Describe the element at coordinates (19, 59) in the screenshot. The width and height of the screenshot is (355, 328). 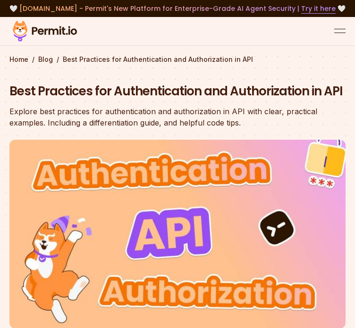
I see `a: Home` at that location.